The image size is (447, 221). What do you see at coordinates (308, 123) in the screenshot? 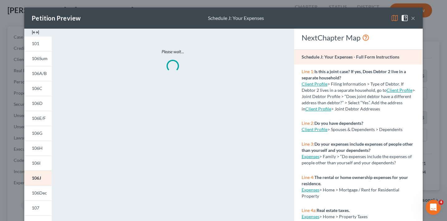
I see `span: Line 2:` at bounding box center [308, 123].